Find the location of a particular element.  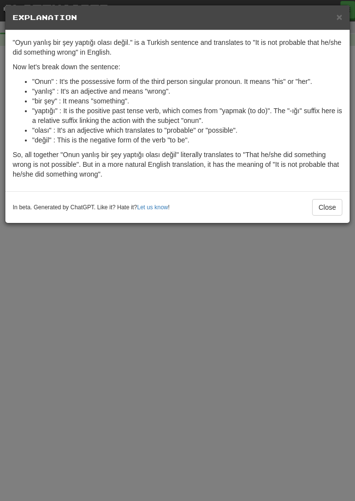

p: So, all together "Onun yanlış bir şey yaptığı olası değil" literally translates to "That he/she d... is located at coordinates (178, 164).